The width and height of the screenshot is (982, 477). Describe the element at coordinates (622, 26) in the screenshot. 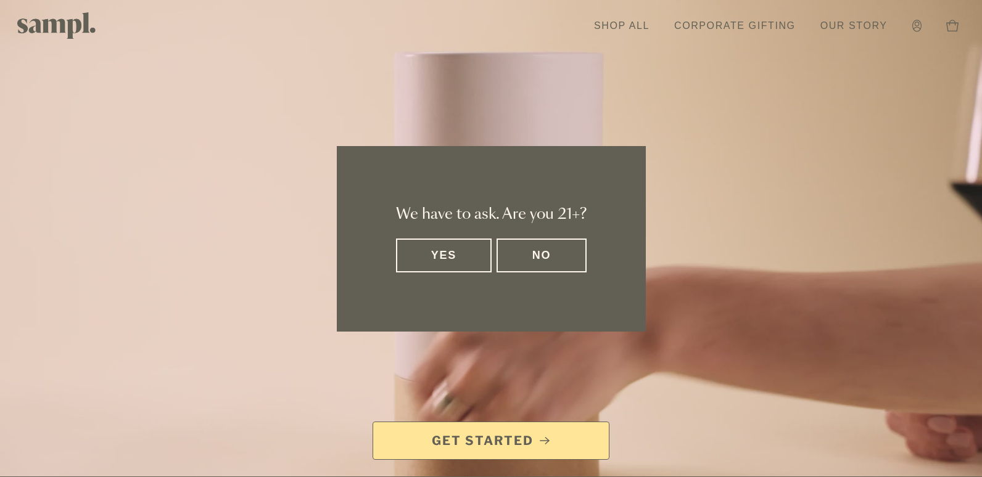

I see `a: Shop All` at that location.